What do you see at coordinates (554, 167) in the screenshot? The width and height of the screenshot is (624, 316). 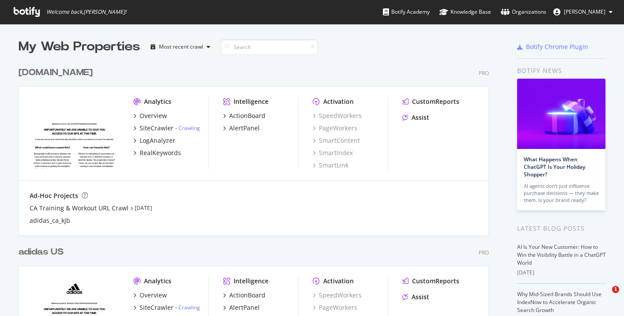 I see `a: What Happens When ChatGPT Is Your Holiday Shopper?` at bounding box center [554, 167].